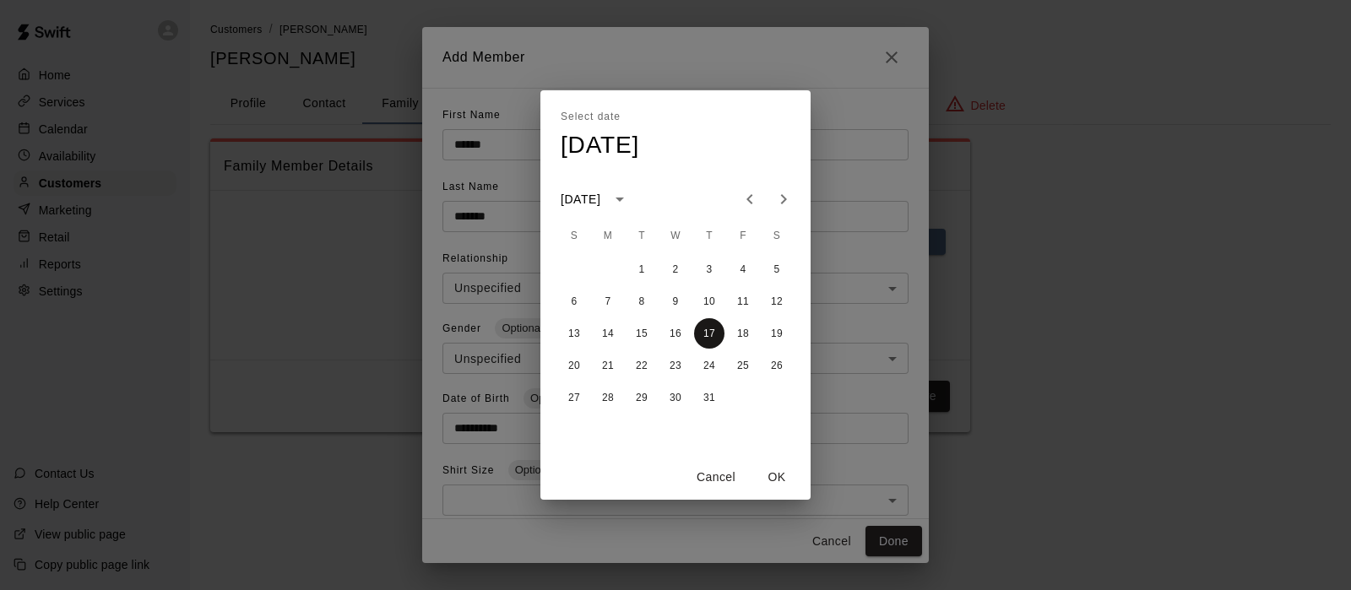 The width and height of the screenshot is (1351, 590). I want to click on button: OK, so click(777, 477).